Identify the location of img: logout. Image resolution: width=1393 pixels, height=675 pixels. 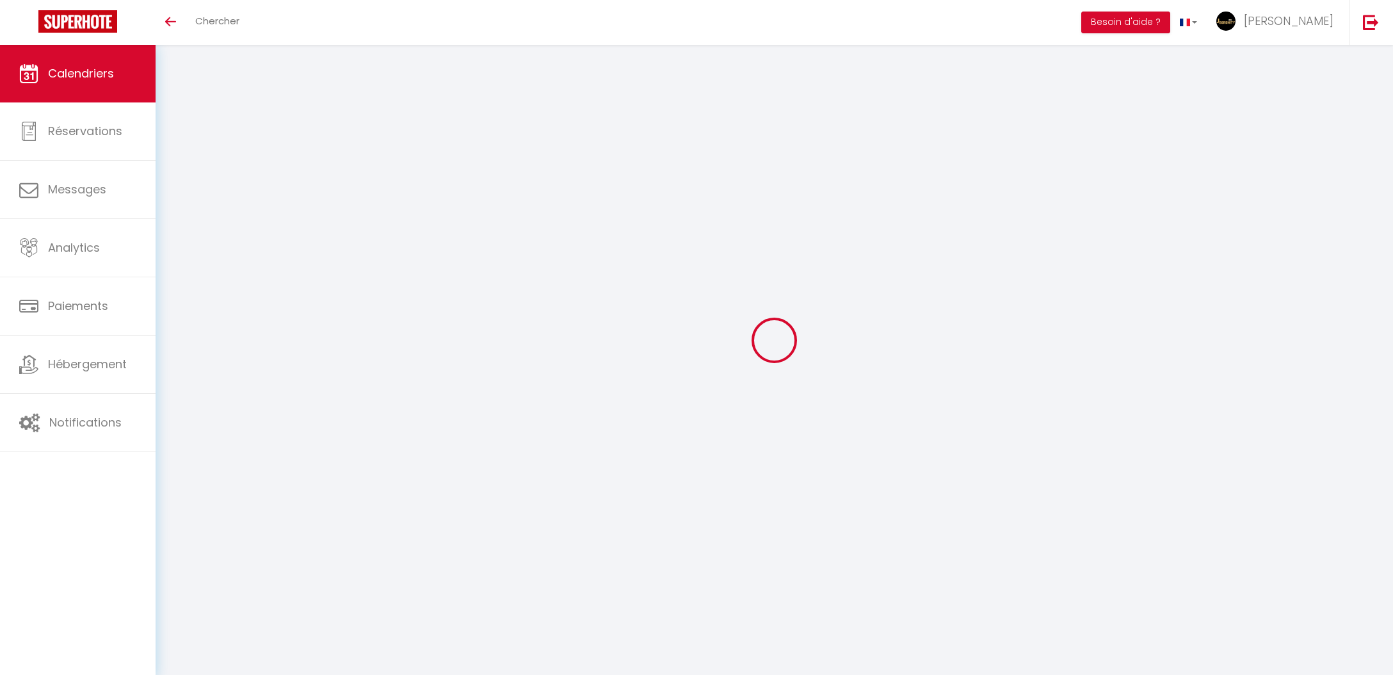
(1371, 22).